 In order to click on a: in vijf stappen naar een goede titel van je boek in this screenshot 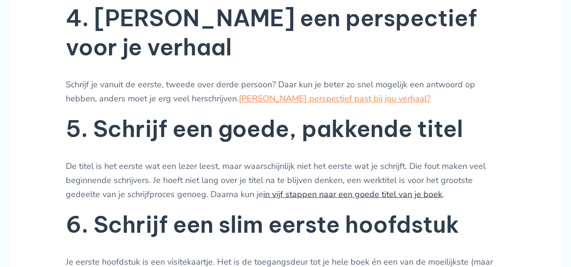, I will do `click(352, 194)`.